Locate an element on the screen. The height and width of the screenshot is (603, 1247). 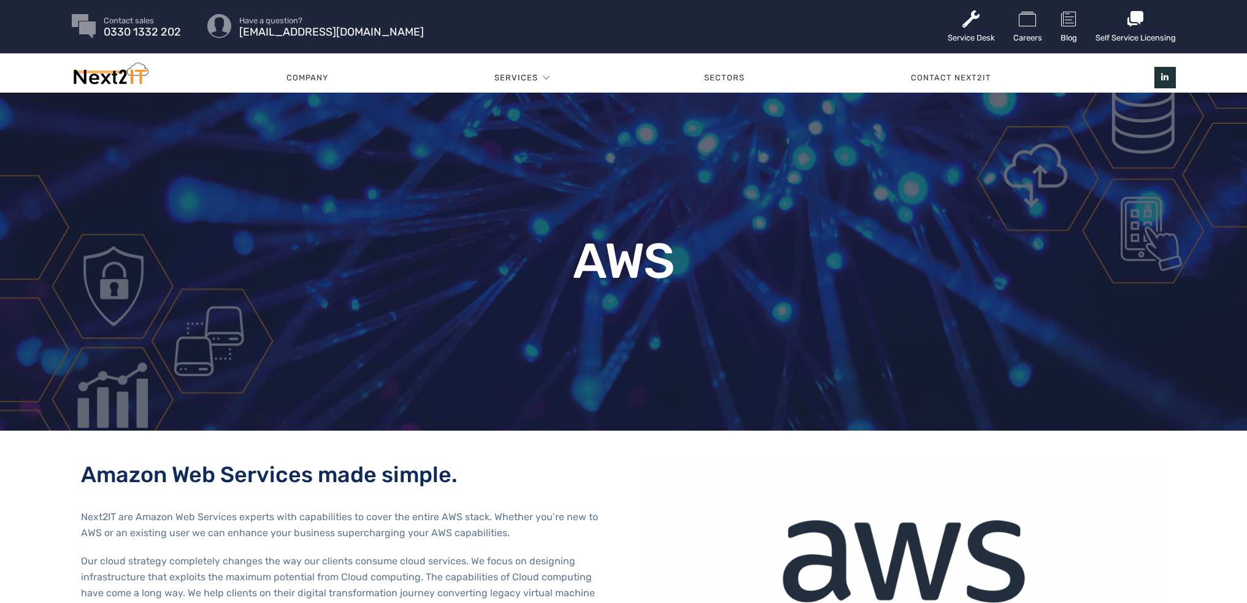
span: 0330 1332 202 is located at coordinates (142, 32).